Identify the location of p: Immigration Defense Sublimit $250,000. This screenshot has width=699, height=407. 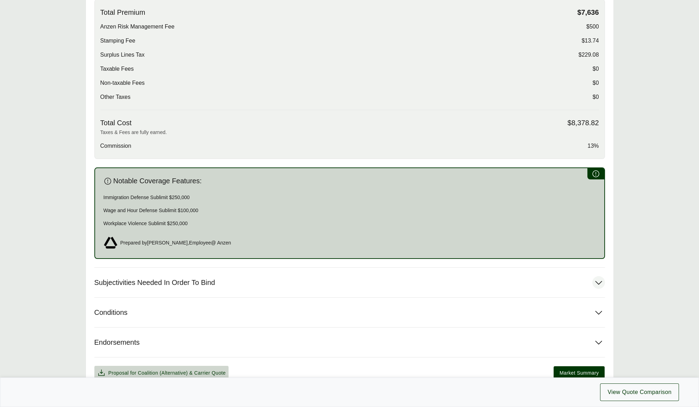
(350, 198).